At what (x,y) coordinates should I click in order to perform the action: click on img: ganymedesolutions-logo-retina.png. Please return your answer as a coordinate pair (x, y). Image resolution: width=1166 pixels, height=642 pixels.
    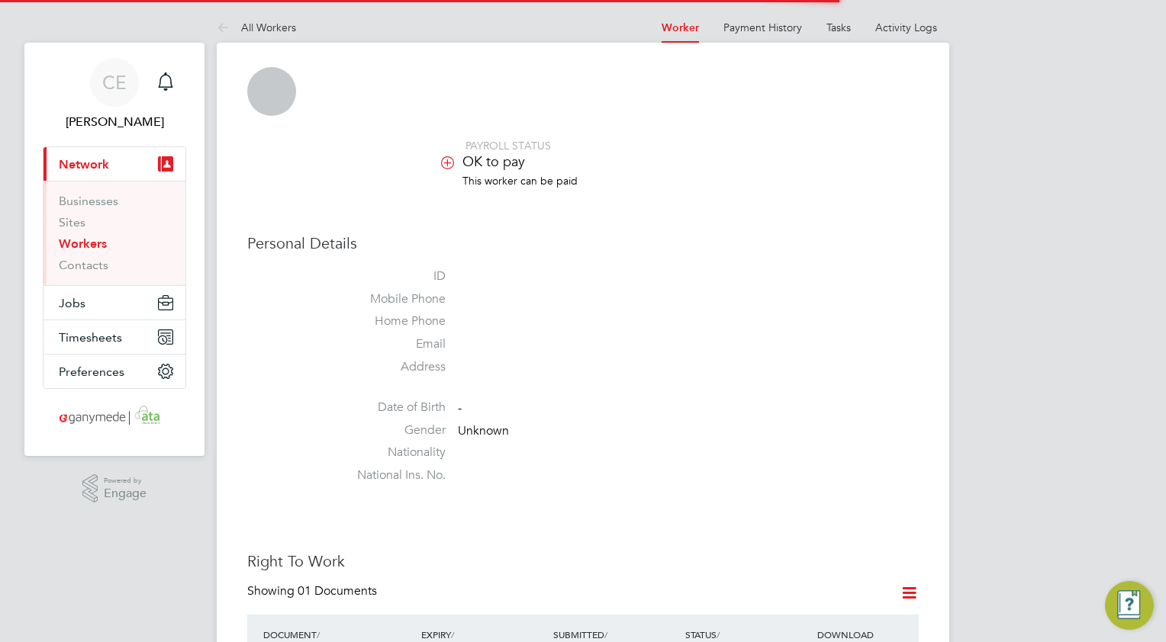
    Looking at the image, I should click on (114, 417).